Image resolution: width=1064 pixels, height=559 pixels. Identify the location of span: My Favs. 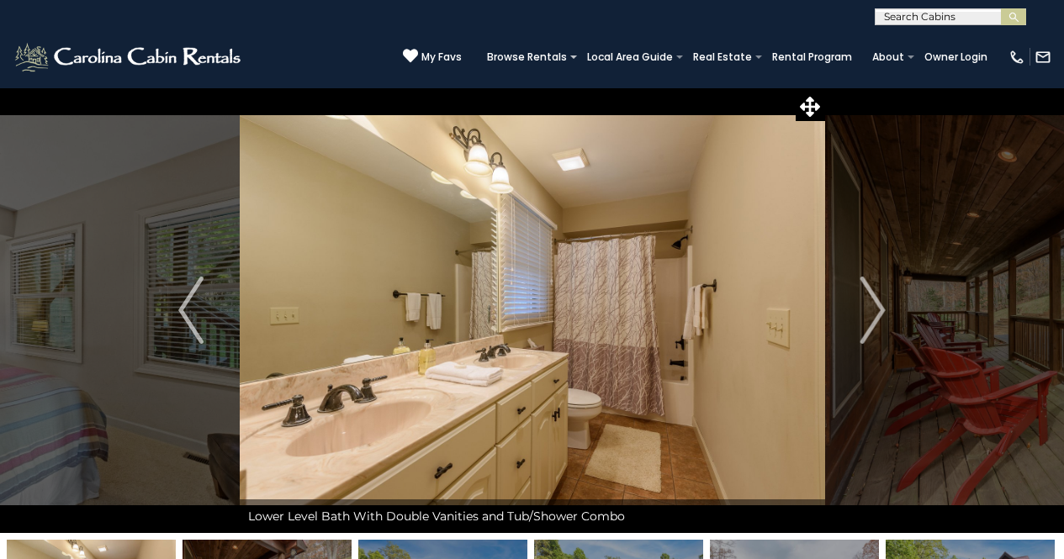
(441, 57).